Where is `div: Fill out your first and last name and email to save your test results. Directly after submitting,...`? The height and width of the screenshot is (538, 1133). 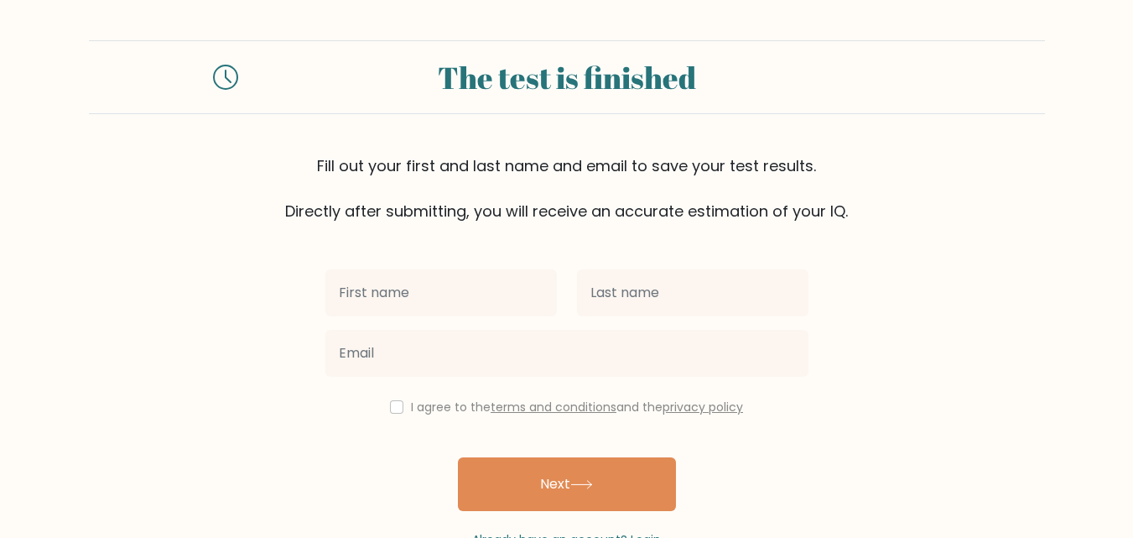 div: Fill out your first and last name and email to save your test results. Directly after submitting,... is located at coordinates (567, 188).